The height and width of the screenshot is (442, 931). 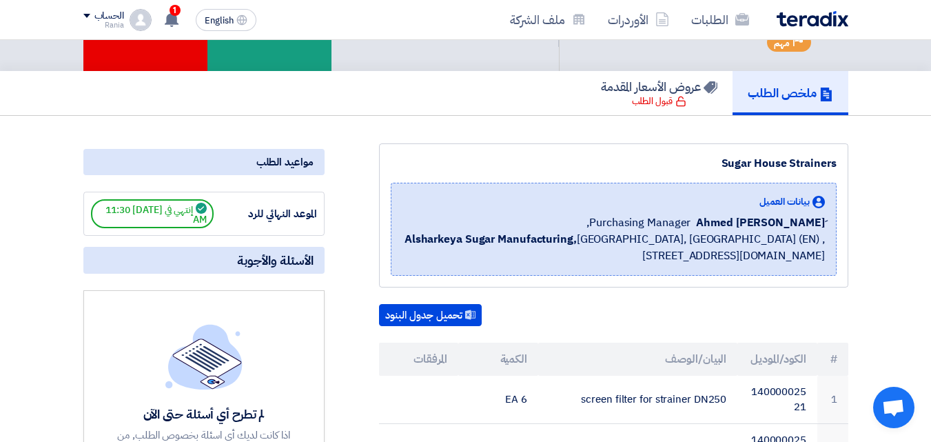 What do you see at coordinates (430, 315) in the screenshot?
I see `button: تحميل جدول البنود` at bounding box center [430, 315].